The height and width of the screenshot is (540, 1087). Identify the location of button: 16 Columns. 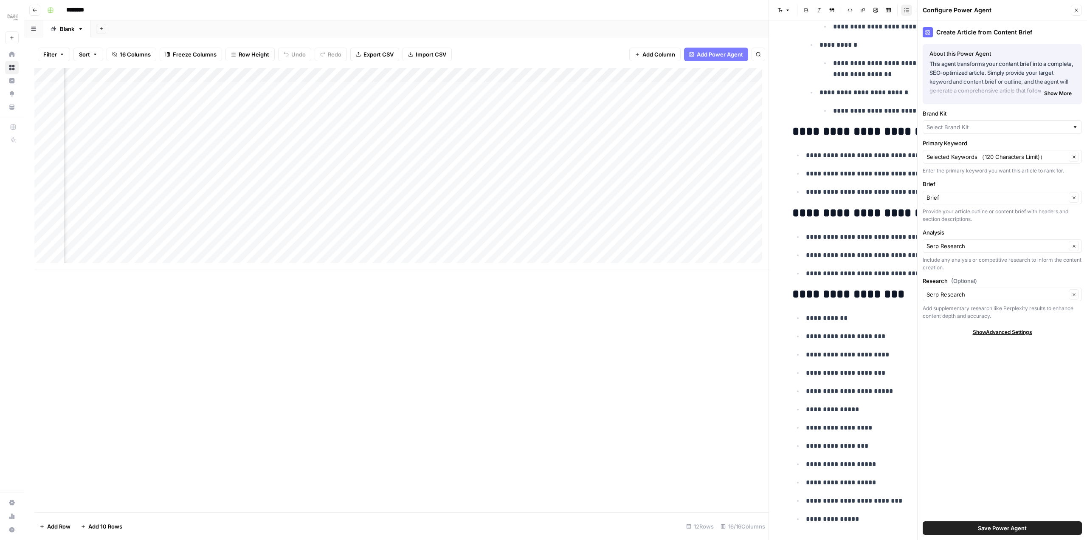
(131, 54).